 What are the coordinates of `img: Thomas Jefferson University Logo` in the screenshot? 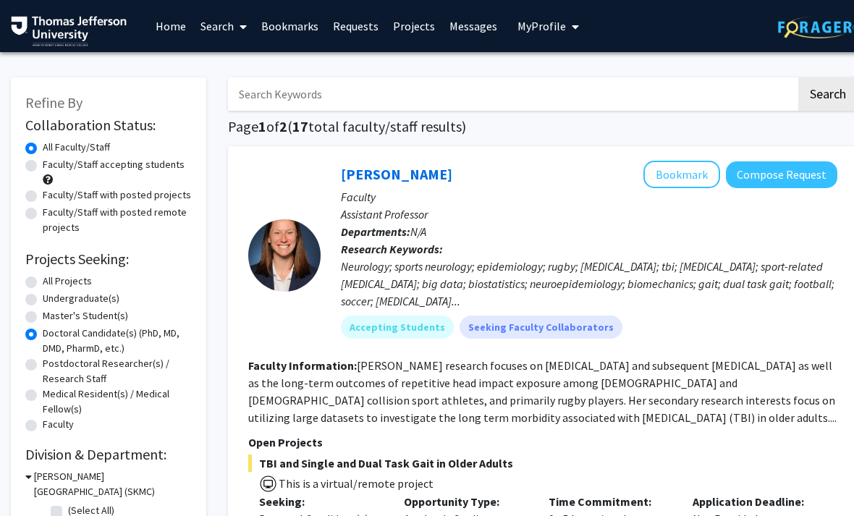 It's located at (69, 31).